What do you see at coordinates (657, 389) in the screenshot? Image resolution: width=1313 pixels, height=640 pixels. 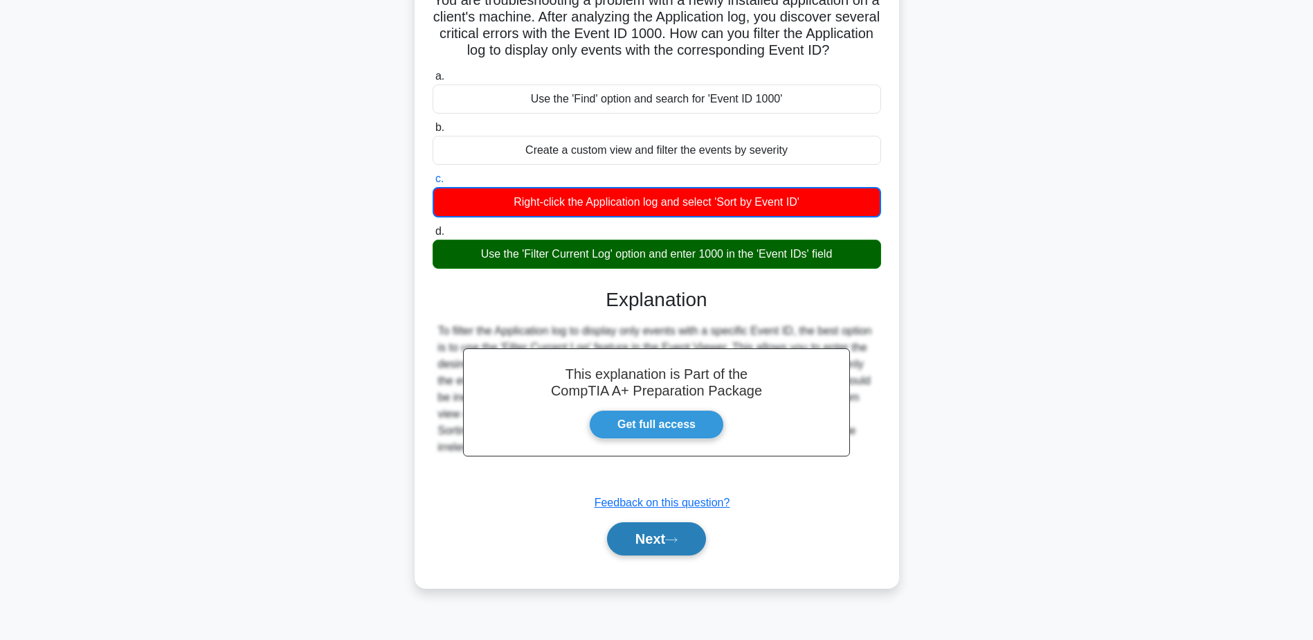 I see `div: To filter the Application log to display only events with a specific Event ID, the best option is...` at bounding box center [657, 389].